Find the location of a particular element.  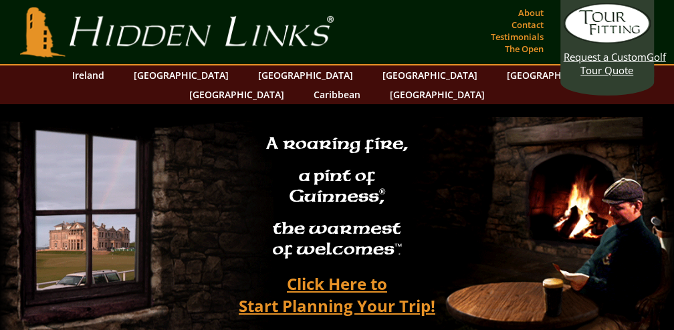

a: About is located at coordinates (531, 13).